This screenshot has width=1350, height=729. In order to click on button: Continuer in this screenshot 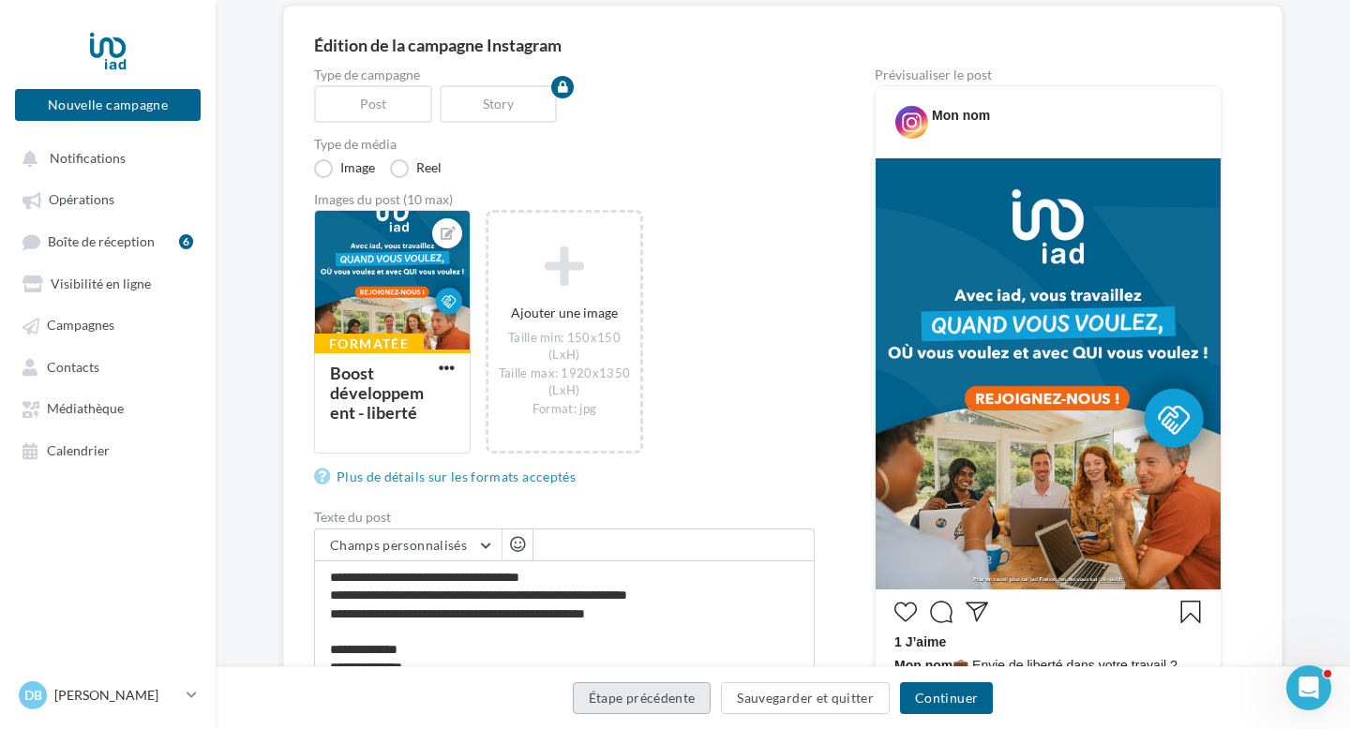, I will do `click(946, 698)`.